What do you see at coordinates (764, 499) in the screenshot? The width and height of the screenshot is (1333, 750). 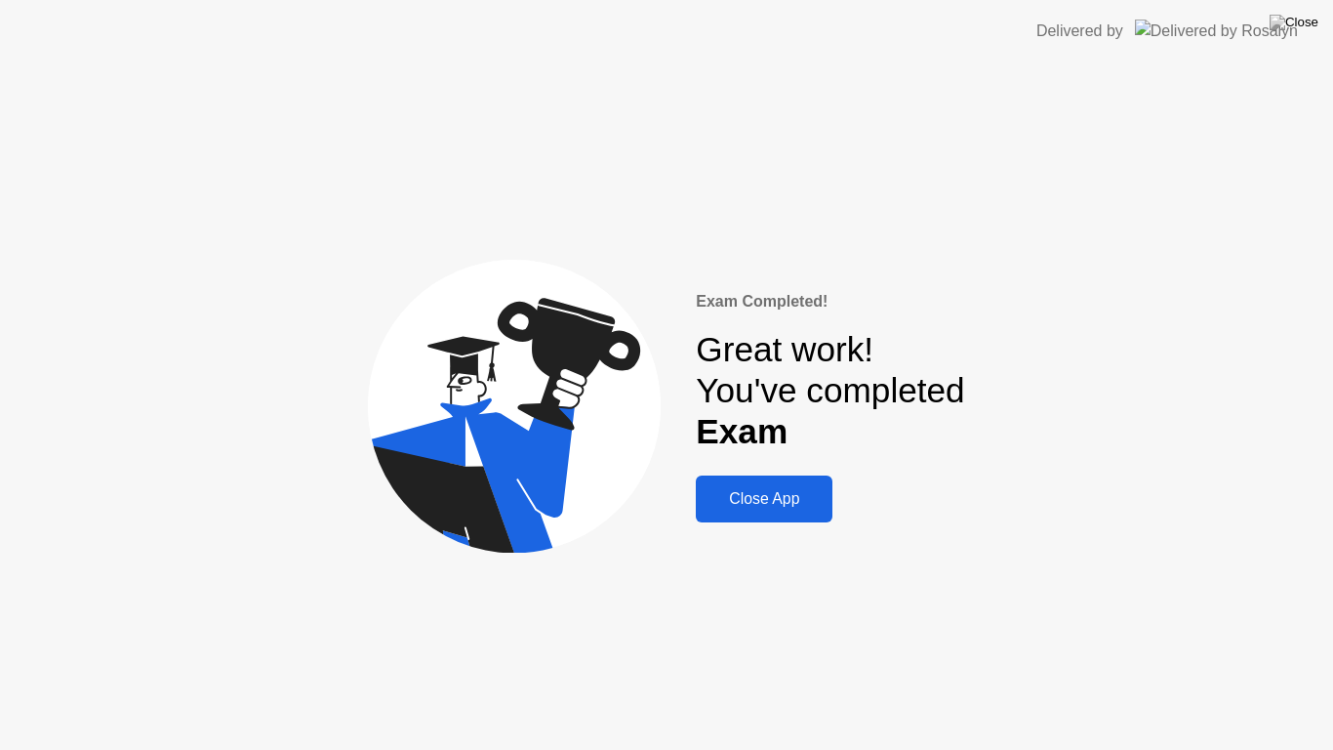 I see `div: Close App` at bounding box center [764, 499].